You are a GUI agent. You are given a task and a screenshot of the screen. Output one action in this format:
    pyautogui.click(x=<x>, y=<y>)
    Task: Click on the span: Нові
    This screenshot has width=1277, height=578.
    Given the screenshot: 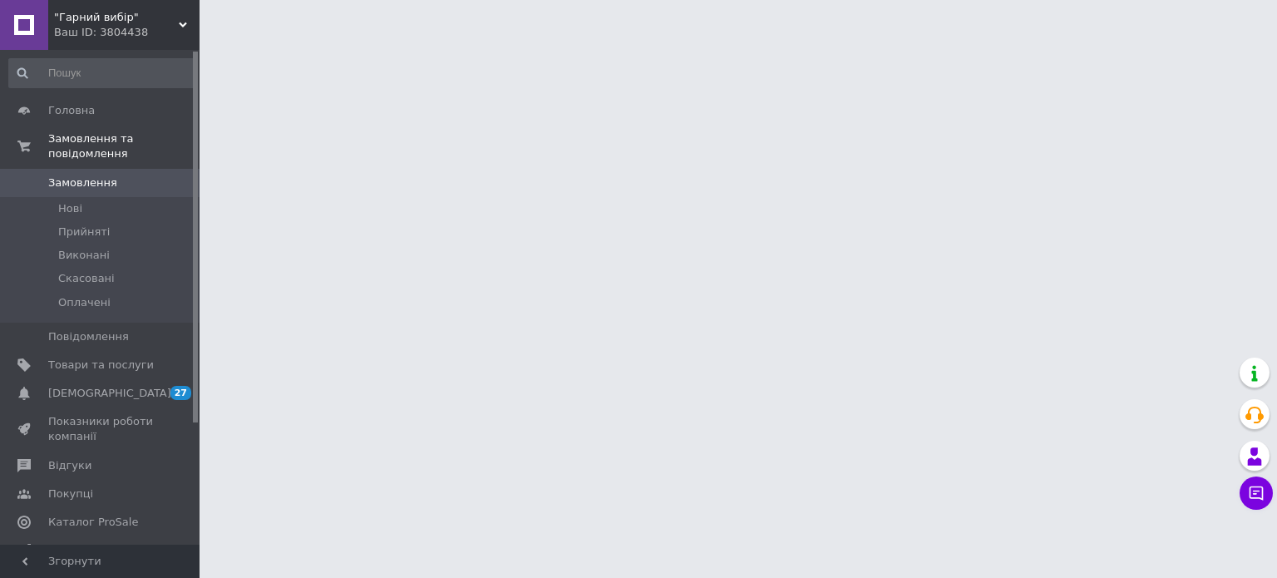 What is the action you would take?
    pyautogui.click(x=70, y=209)
    